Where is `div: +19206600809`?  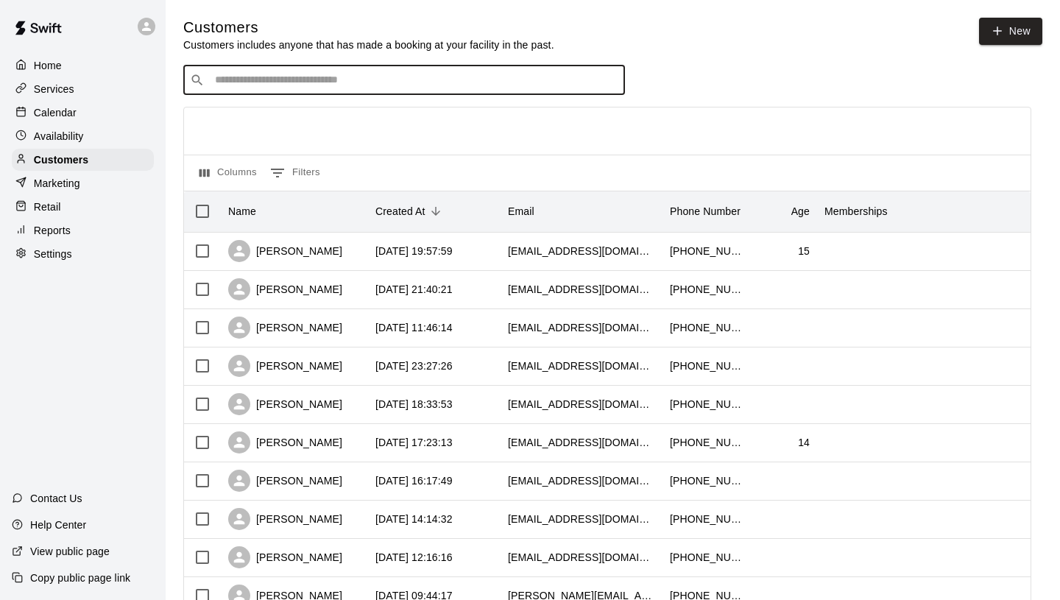 div: +19206600809 is located at coordinates (707, 366).